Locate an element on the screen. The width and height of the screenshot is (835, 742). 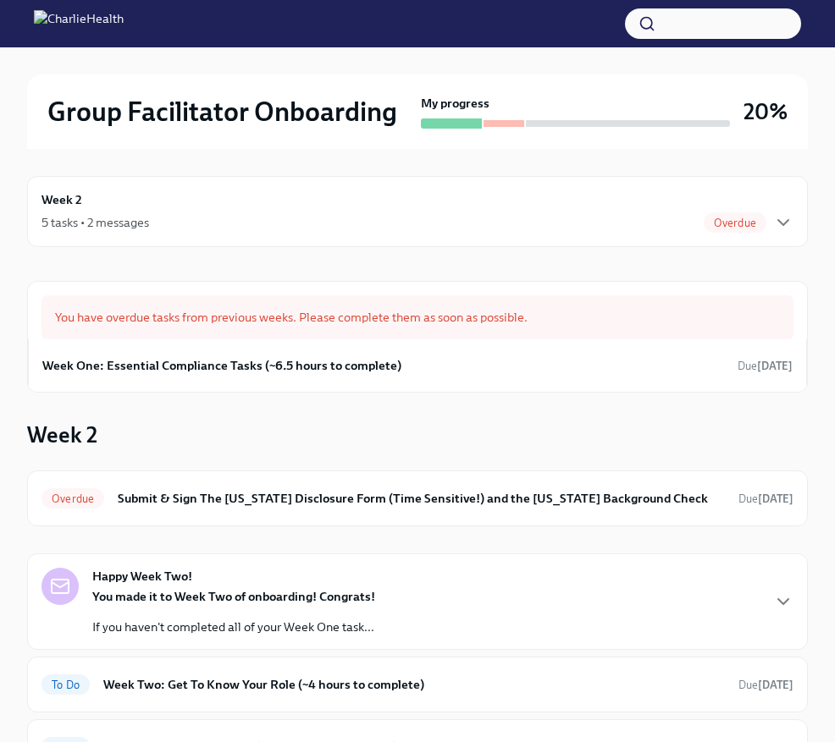
strong: You made it to Week Two of onboarding! Congrats! is located at coordinates (234, 597).